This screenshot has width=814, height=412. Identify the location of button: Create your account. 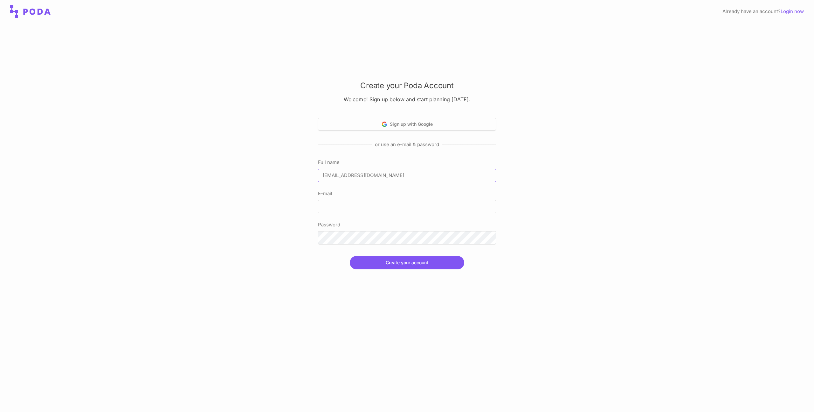
(407, 262).